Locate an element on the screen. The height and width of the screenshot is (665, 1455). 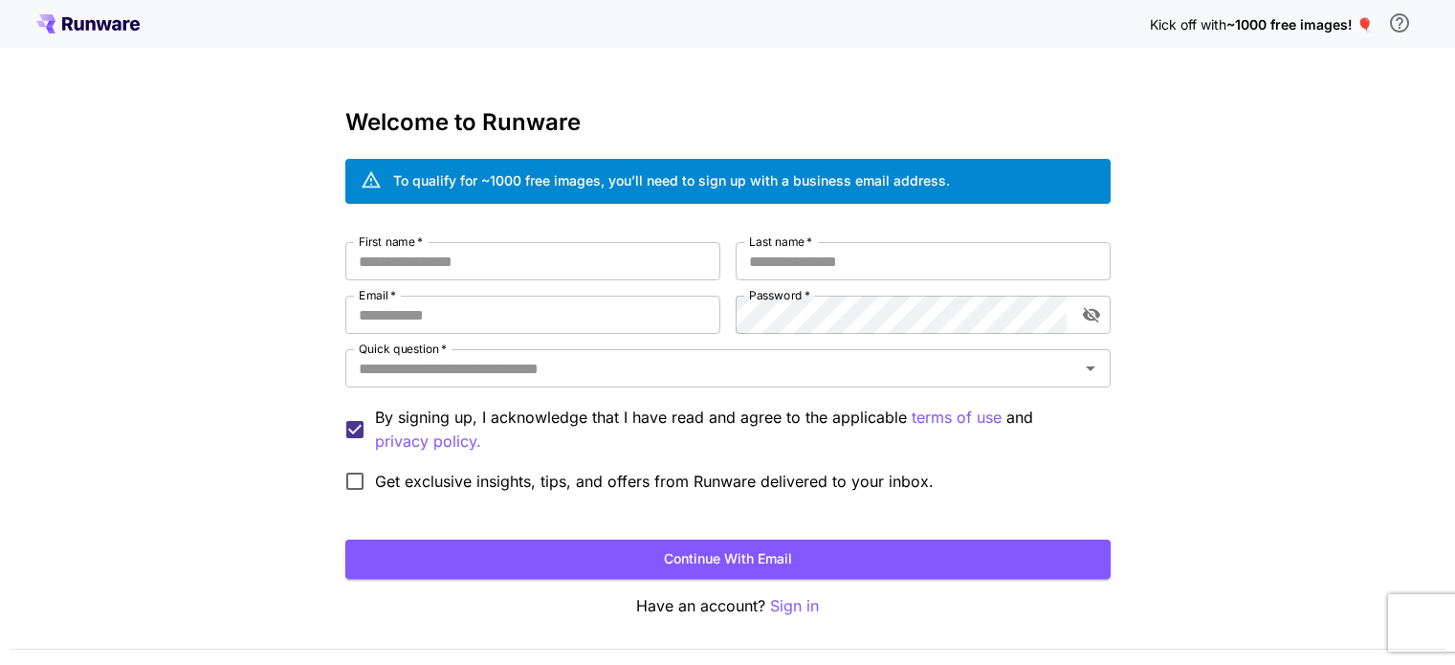
button: Open is located at coordinates (1091, 368).